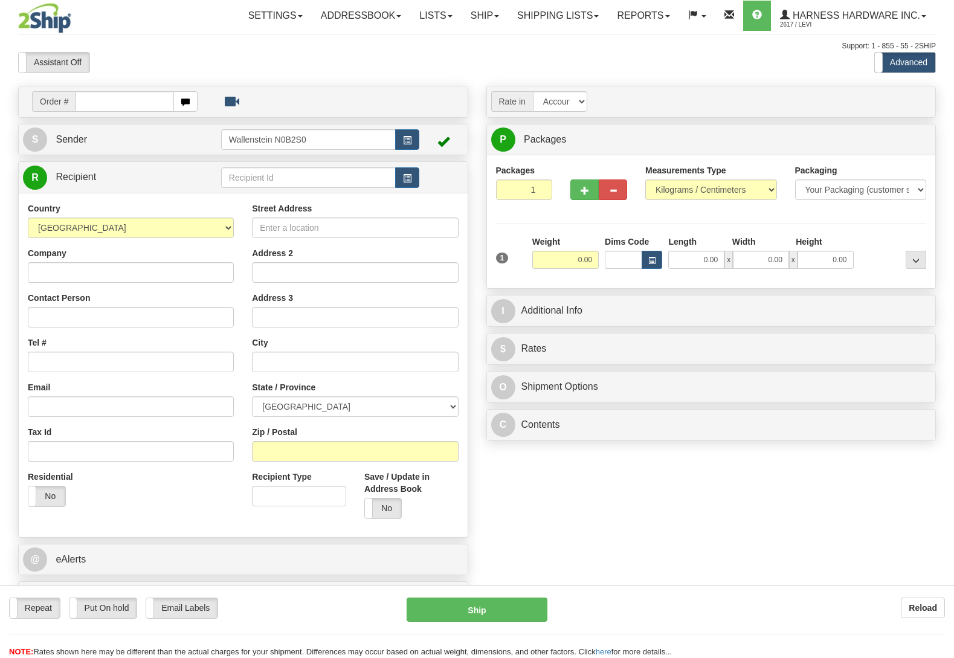 The image size is (954, 658). I want to click on button: Reload, so click(923, 608).